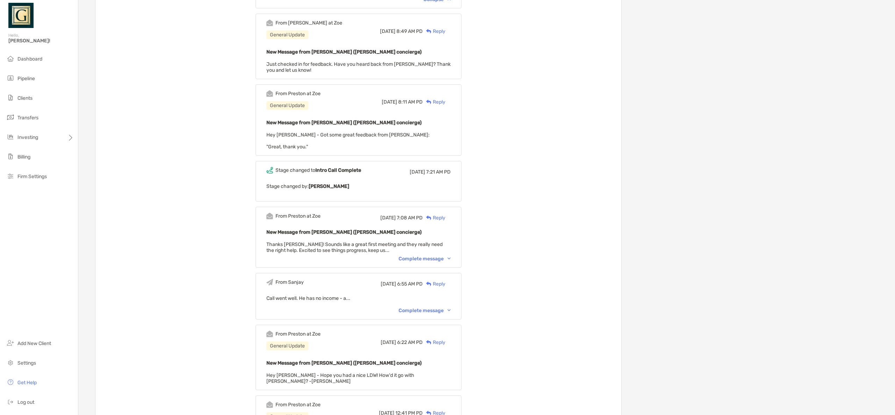 Image resolution: width=895 pixels, height=415 pixels. I want to click on span: 8:11 AM PD, so click(410, 102).